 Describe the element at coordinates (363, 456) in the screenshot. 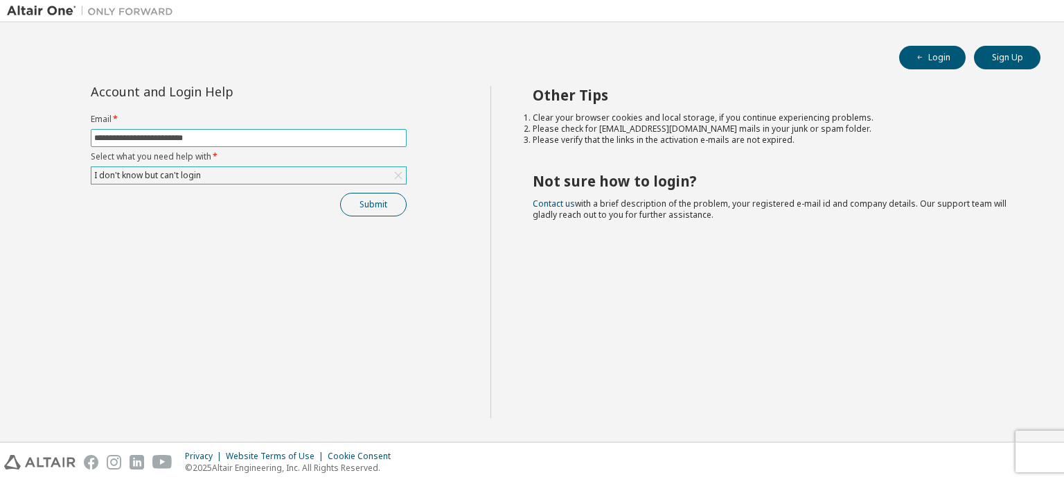

I see `div: Cookie Consent` at that location.